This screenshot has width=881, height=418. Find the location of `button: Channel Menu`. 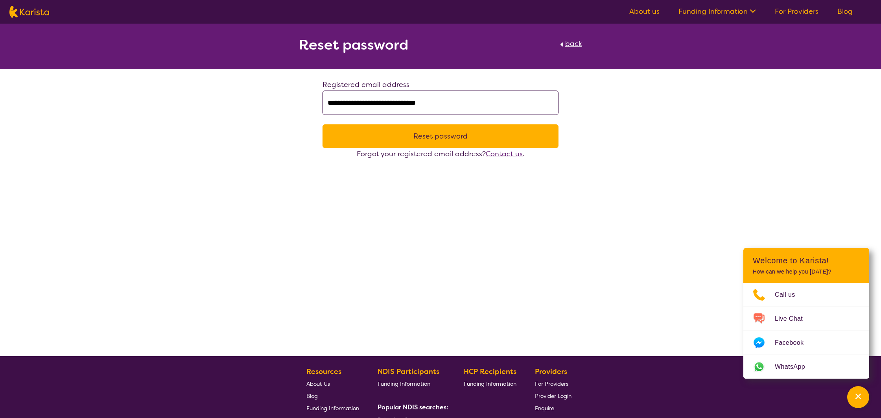

button: Channel Menu is located at coordinates (858, 397).